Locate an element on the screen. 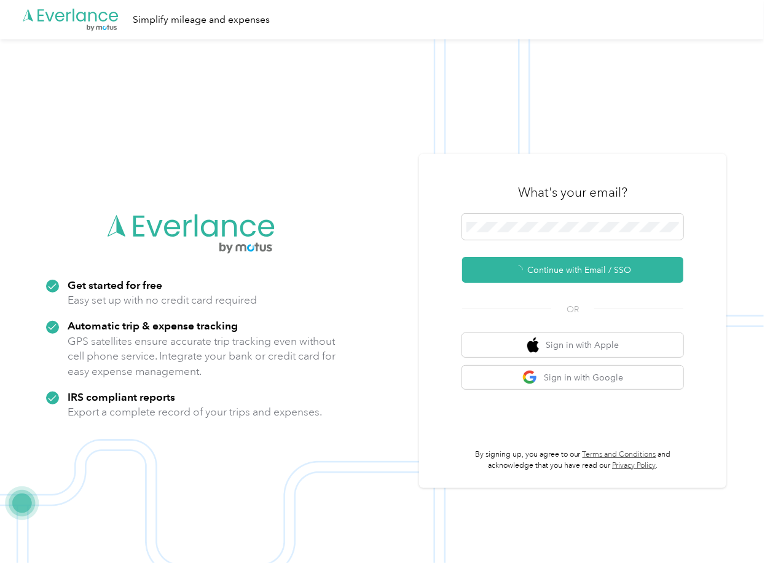 Image resolution: width=770 pixels, height=563 pixels. img: google logo is located at coordinates (530, 377).